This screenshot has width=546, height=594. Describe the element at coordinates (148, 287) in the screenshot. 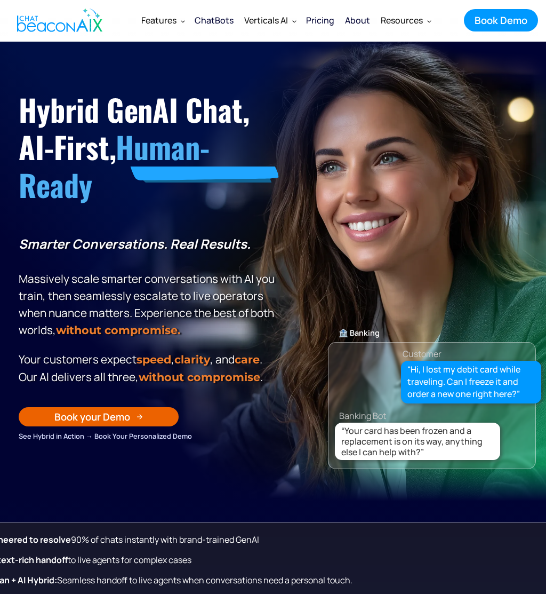

I see `p: Massively scale smarter conversations with AI you train, then seamlessly escalate to live operato...` at that location.